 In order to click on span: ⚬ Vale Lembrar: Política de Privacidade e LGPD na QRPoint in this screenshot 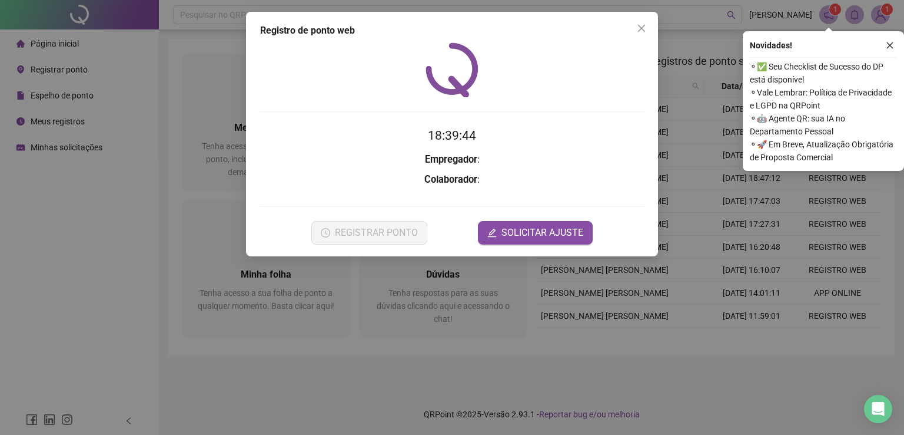, I will do `click(824, 99)`.